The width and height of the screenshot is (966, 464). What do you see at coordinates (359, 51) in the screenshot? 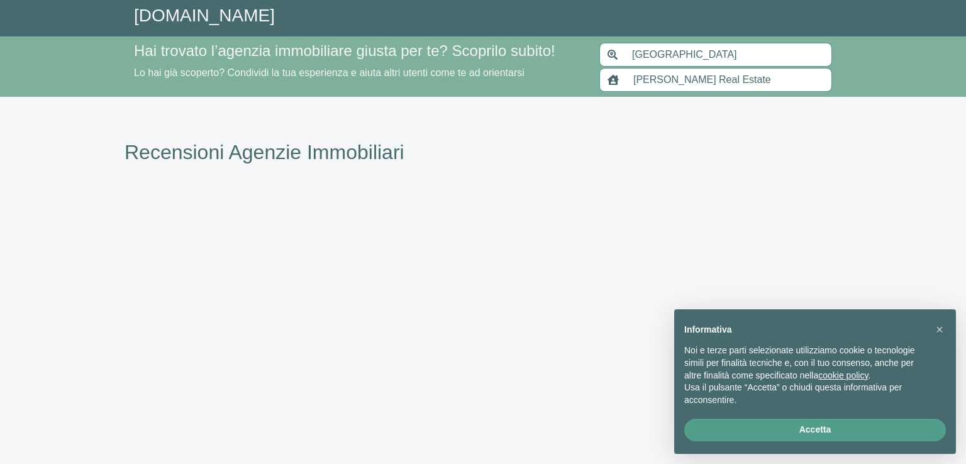
I see `h4: Hai trovato l’agenzia immobiliare giusta per te? Scoprilo subito!` at bounding box center [359, 51].